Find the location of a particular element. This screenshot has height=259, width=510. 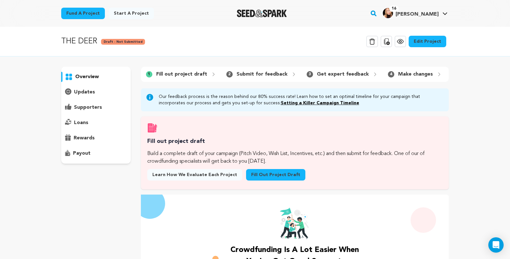

a: Start a project is located at coordinates (131, 13).